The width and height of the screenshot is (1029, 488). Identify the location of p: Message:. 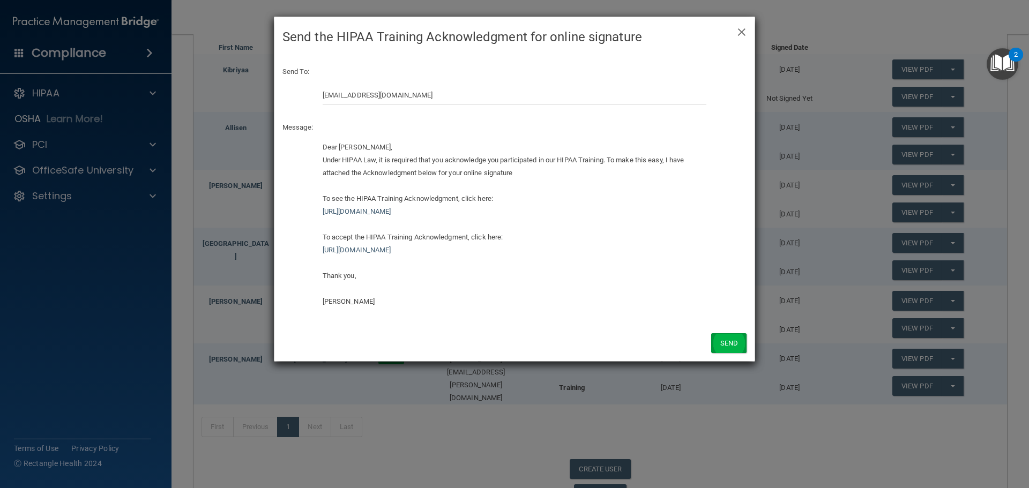
(515, 128).